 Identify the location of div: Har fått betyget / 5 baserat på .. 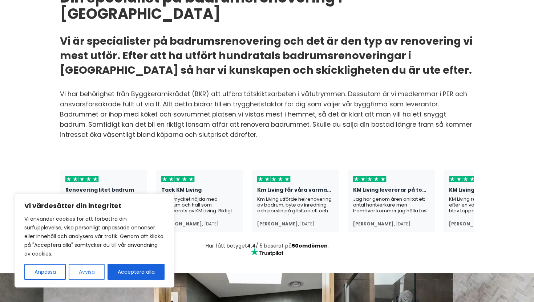
(267, 246).